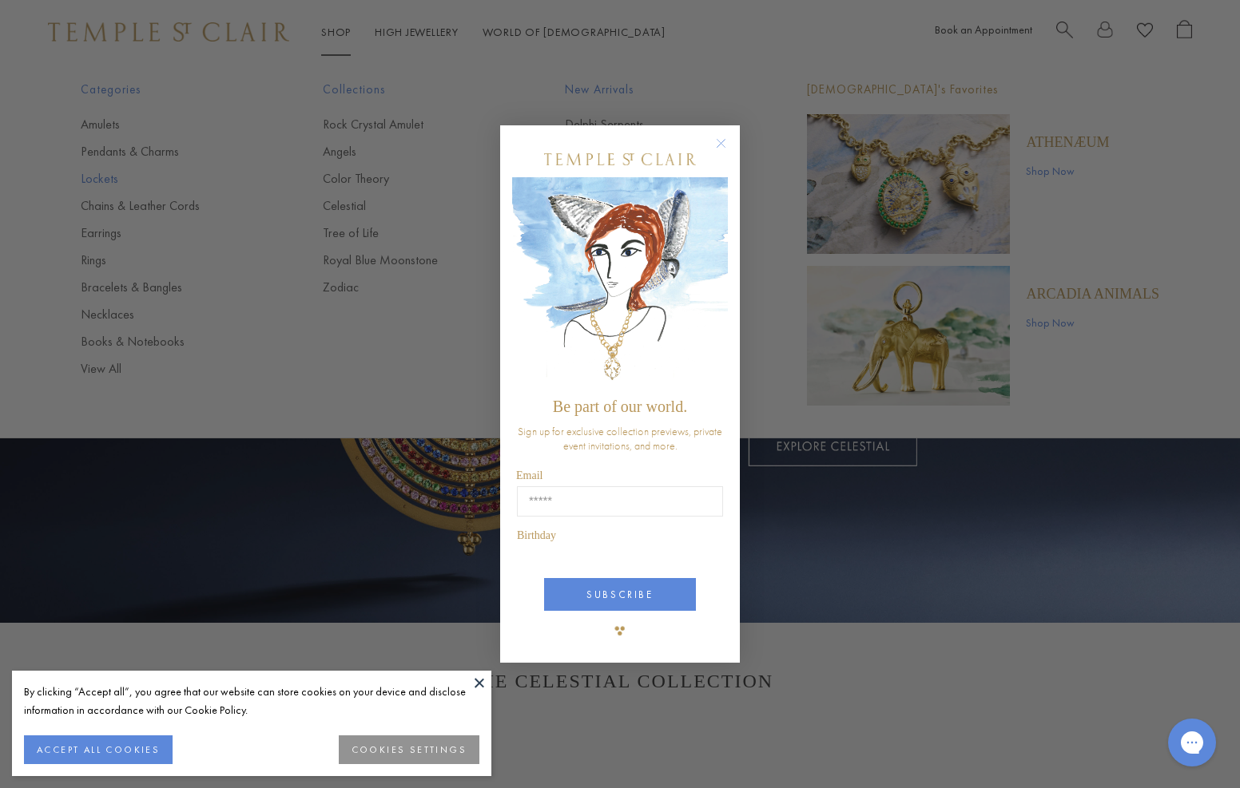  Describe the element at coordinates (409, 750) in the screenshot. I see `button: COOKIES SETTINGS` at that location.